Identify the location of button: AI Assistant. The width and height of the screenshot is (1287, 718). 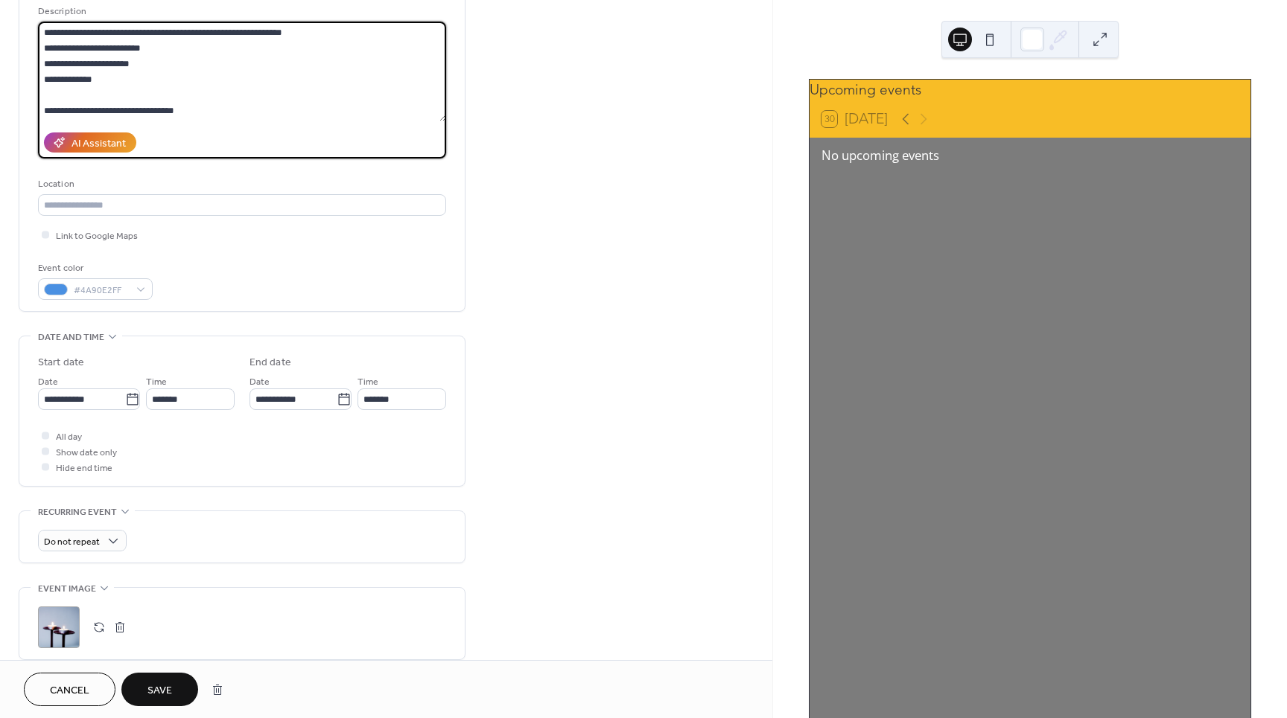
(90, 142).